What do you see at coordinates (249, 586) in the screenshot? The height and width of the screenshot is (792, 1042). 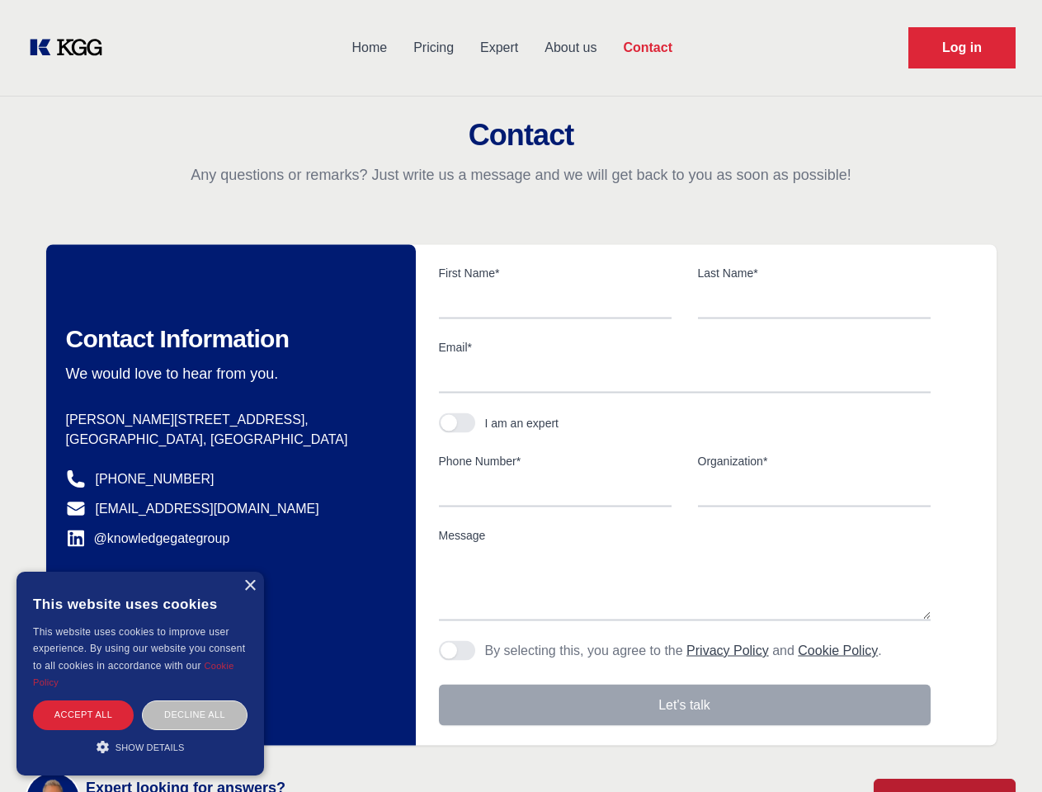 I see `div: Close` at bounding box center [249, 586].